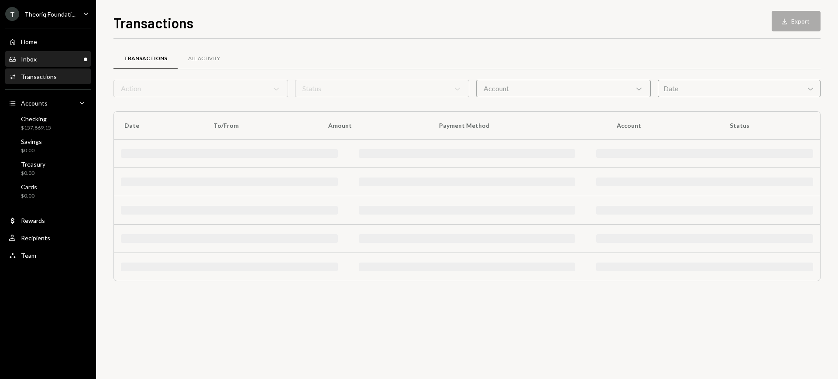 This screenshot has width=838, height=379. Describe the element at coordinates (663, 126) in the screenshot. I see `th: Account` at that location.